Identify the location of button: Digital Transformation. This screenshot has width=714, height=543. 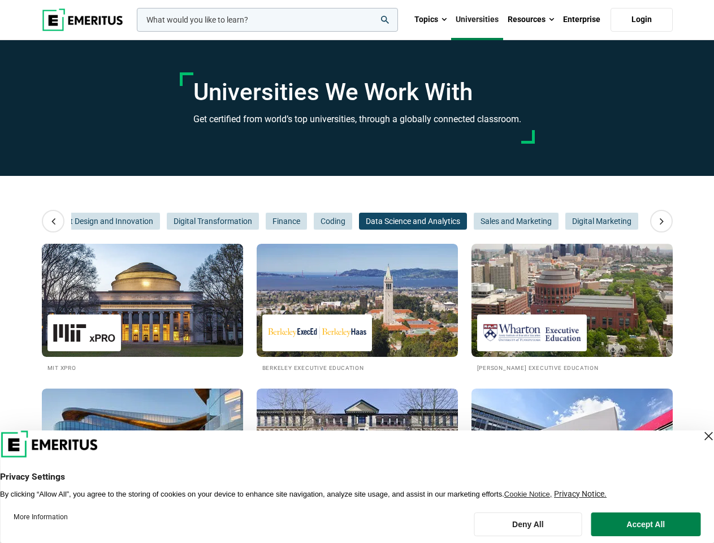
(213, 221).